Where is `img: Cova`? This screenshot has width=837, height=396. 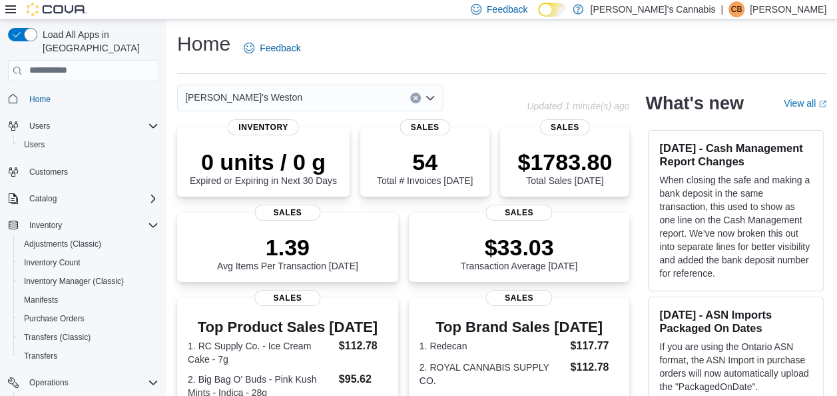 img: Cova is located at coordinates (57, 9).